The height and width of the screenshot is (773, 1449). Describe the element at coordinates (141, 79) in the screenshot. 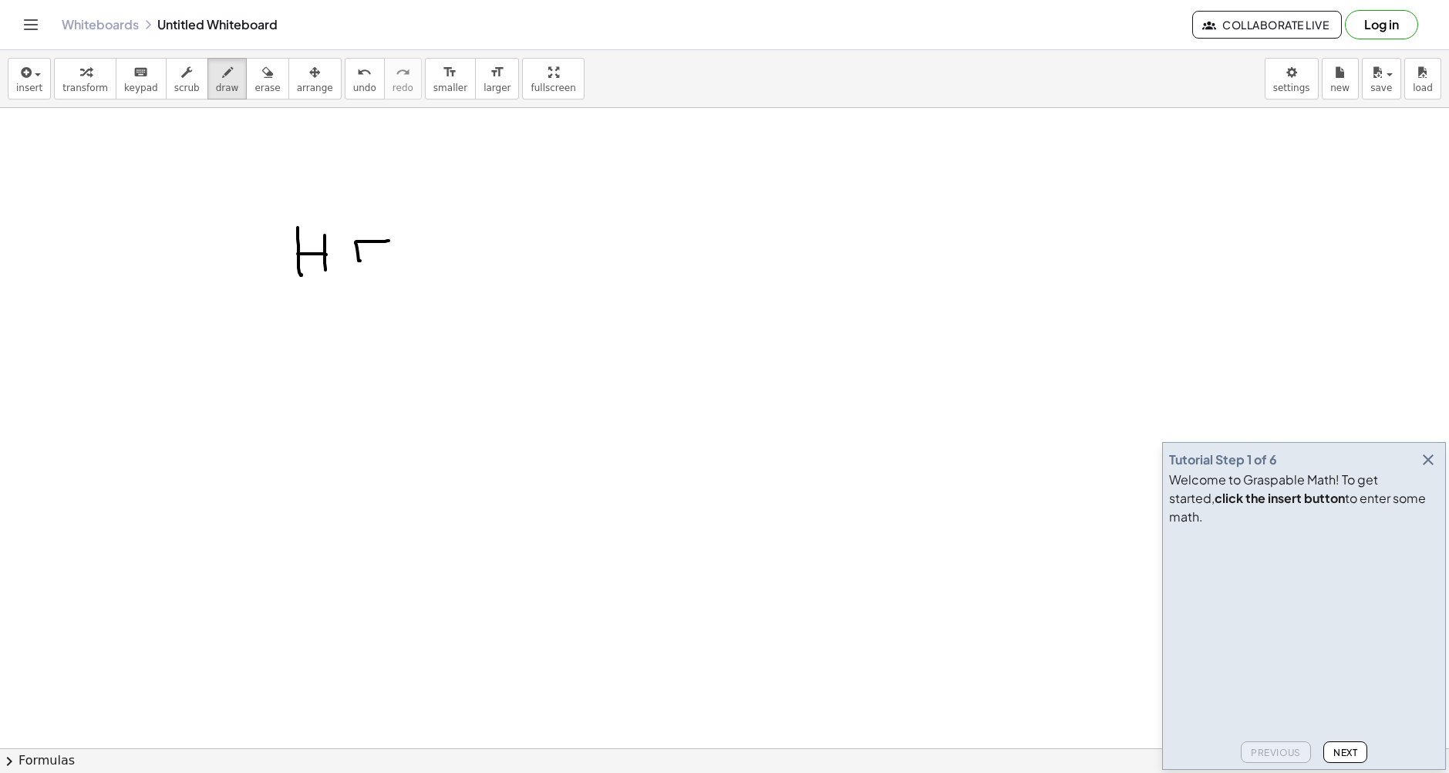

I see `button: keyboardkeypad` at that location.